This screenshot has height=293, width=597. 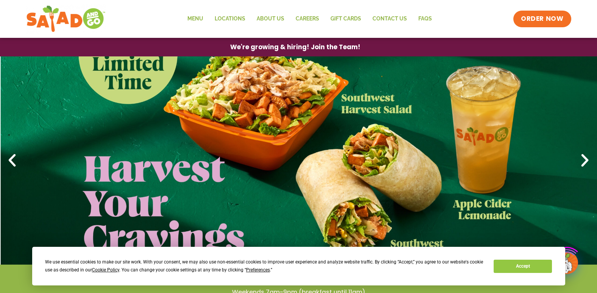 I want to click on a: We're growing & hiring! Join the Team!, so click(x=295, y=47).